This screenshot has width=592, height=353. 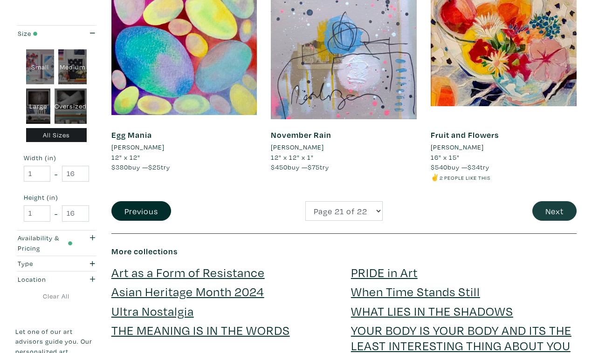 I want to click on span: $380, so click(x=120, y=167).